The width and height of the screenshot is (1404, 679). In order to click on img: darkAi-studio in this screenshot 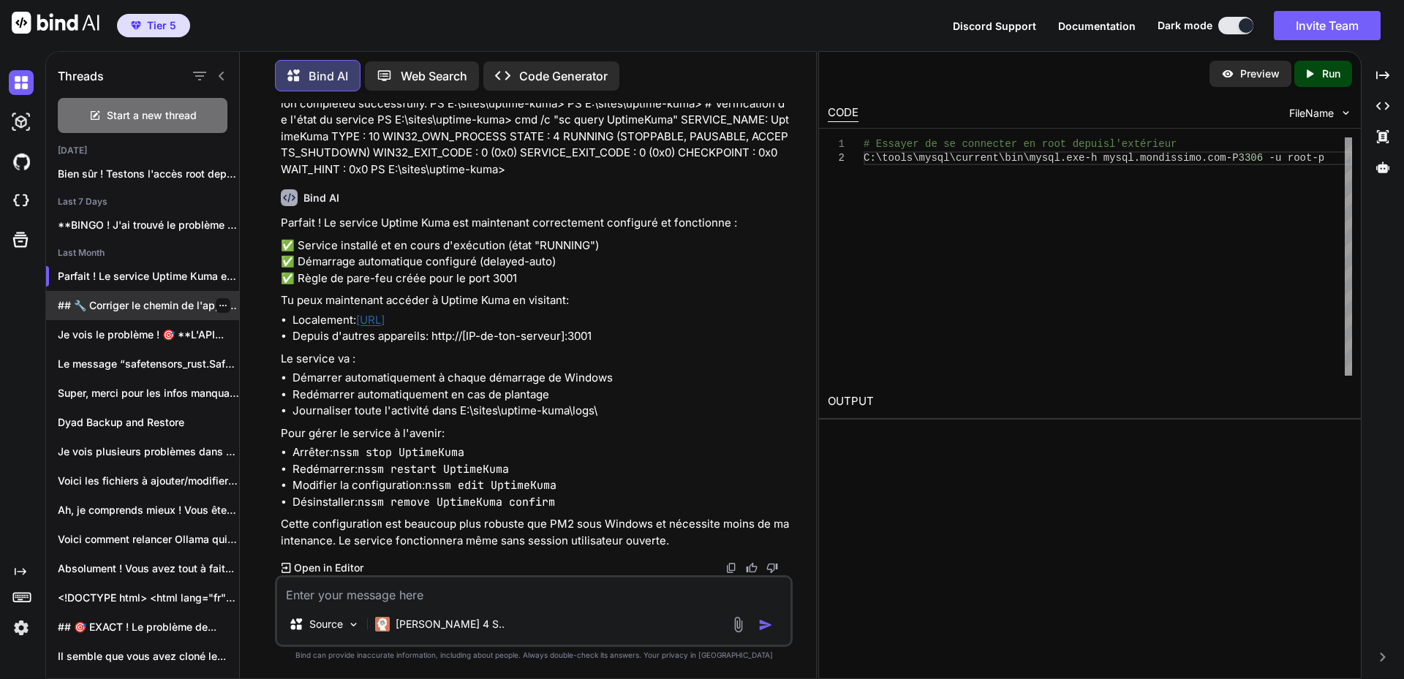, I will do `click(21, 122)`.